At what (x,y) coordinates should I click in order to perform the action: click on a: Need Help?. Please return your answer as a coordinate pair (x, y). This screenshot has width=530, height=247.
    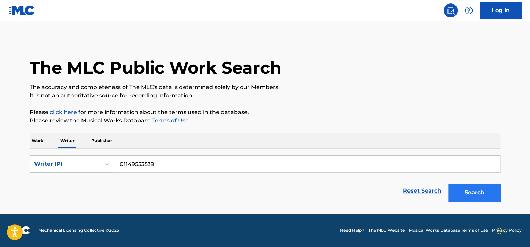
    Looking at the image, I should click on (352, 230).